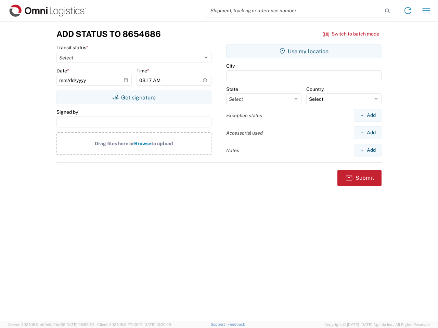 This screenshot has width=438, height=328. What do you see at coordinates (67, 112) in the screenshot?
I see `label: Signed by` at bounding box center [67, 112].